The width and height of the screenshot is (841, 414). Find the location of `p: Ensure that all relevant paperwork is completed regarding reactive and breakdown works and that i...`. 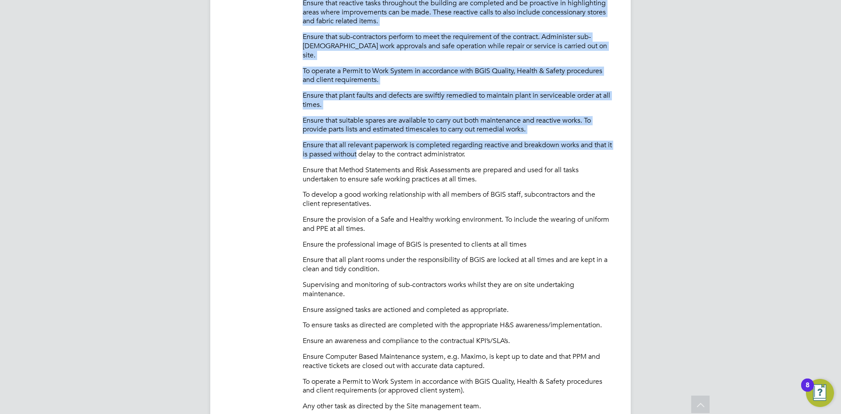

p: Ensure that all relevant paperwork is completed regarding reactive and breakdown works and that i... is located at coordinates (458, 150).